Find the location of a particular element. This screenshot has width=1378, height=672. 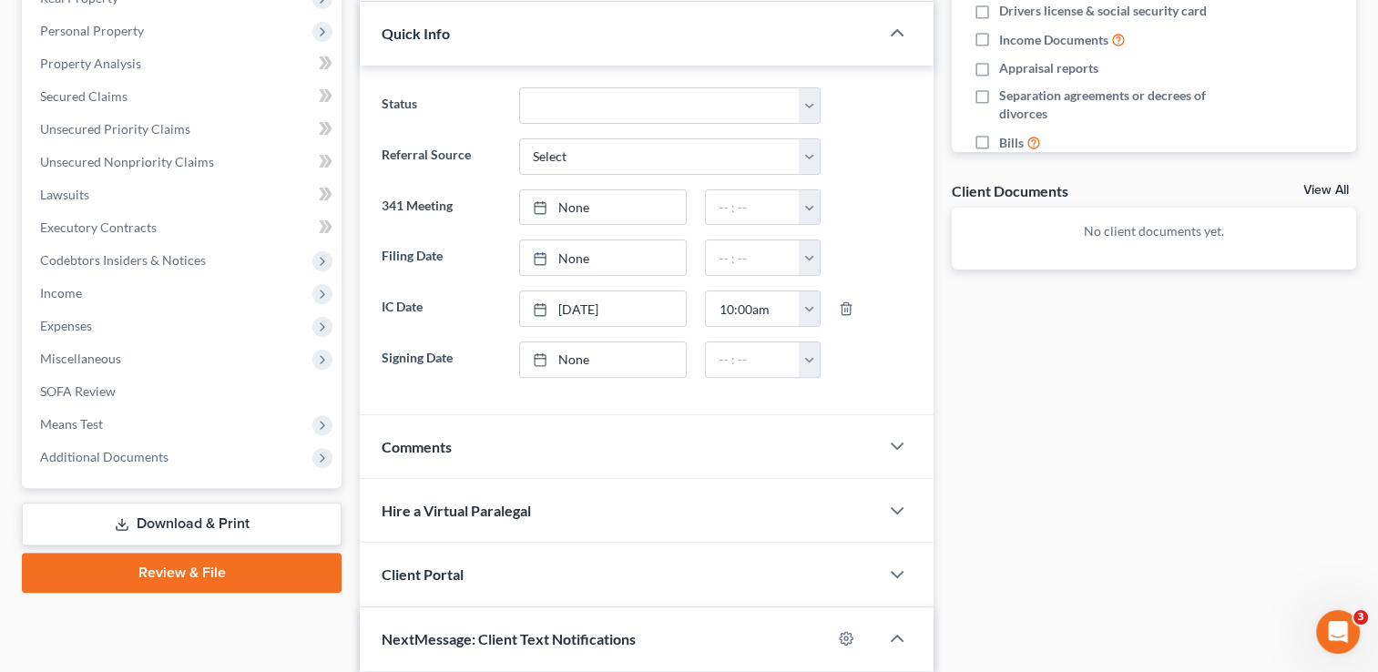

span: Quick Info is located at coordinates (415, 33).